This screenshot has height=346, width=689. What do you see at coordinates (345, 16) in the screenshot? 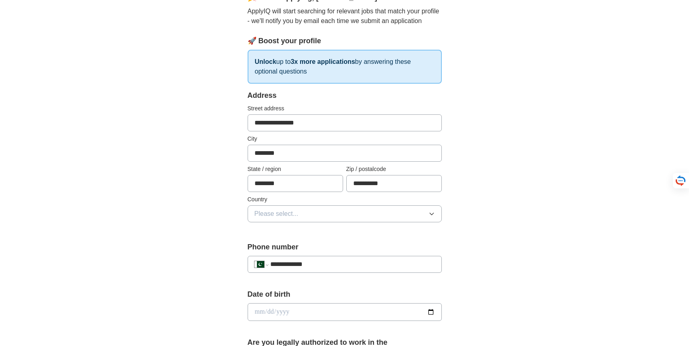
I see `p: ApplyIQ will start searching for relevant jobs that match your profile - we'll notify you by emai...` at bounding box center [345, 16].